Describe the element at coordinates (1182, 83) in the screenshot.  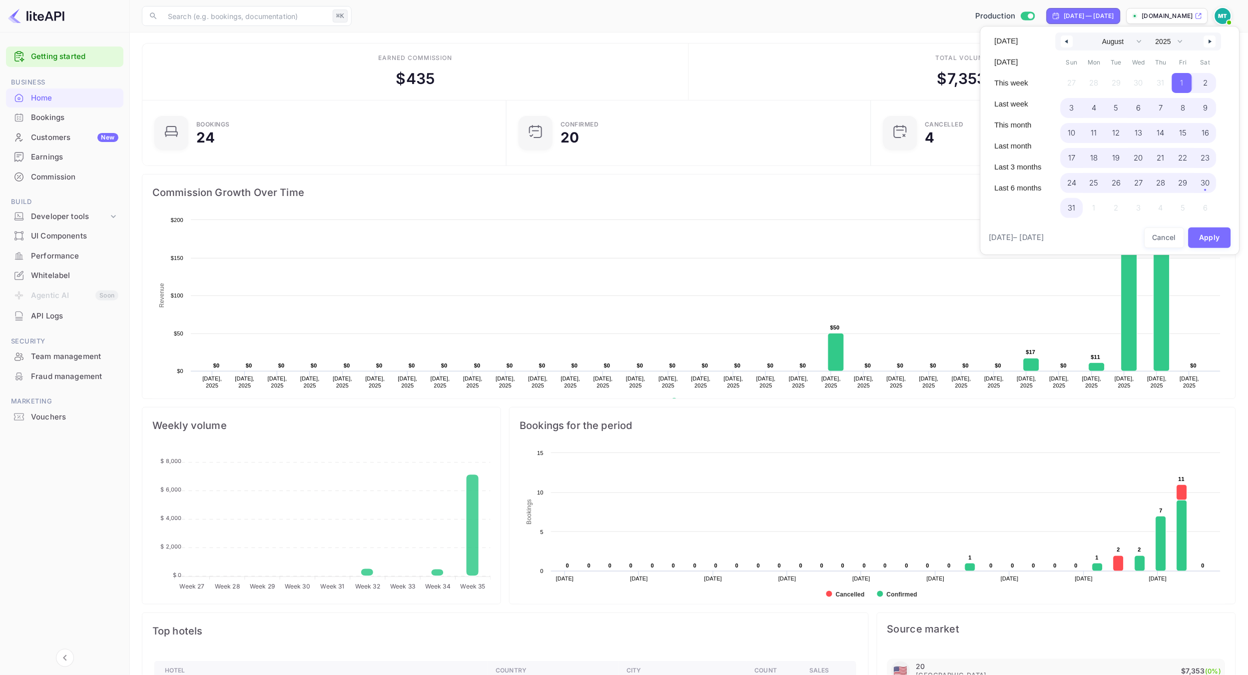
I see `span: 1` at that location.